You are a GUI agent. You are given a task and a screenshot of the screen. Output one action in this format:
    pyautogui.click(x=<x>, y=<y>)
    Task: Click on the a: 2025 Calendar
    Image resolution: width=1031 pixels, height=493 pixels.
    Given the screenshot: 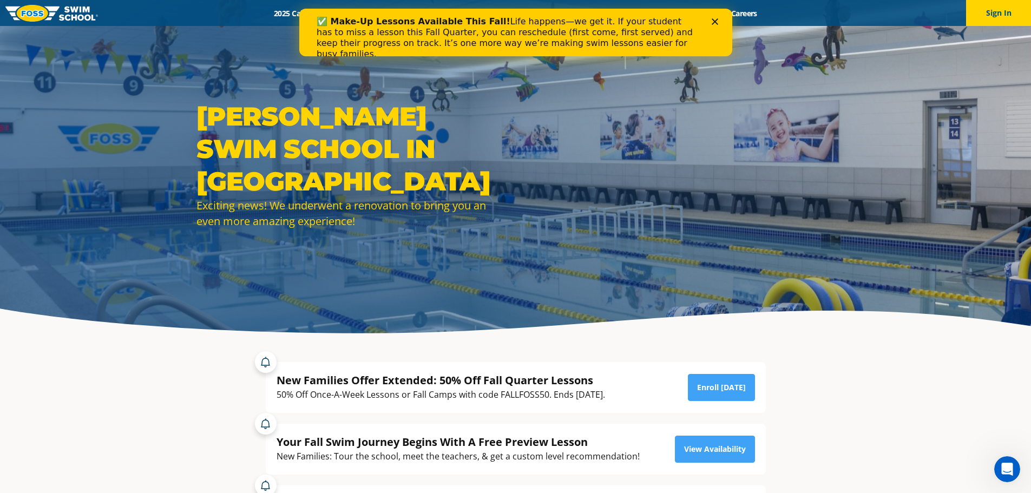 What is the action you would take?
    pyautogui.click(x=298, y=13)
    